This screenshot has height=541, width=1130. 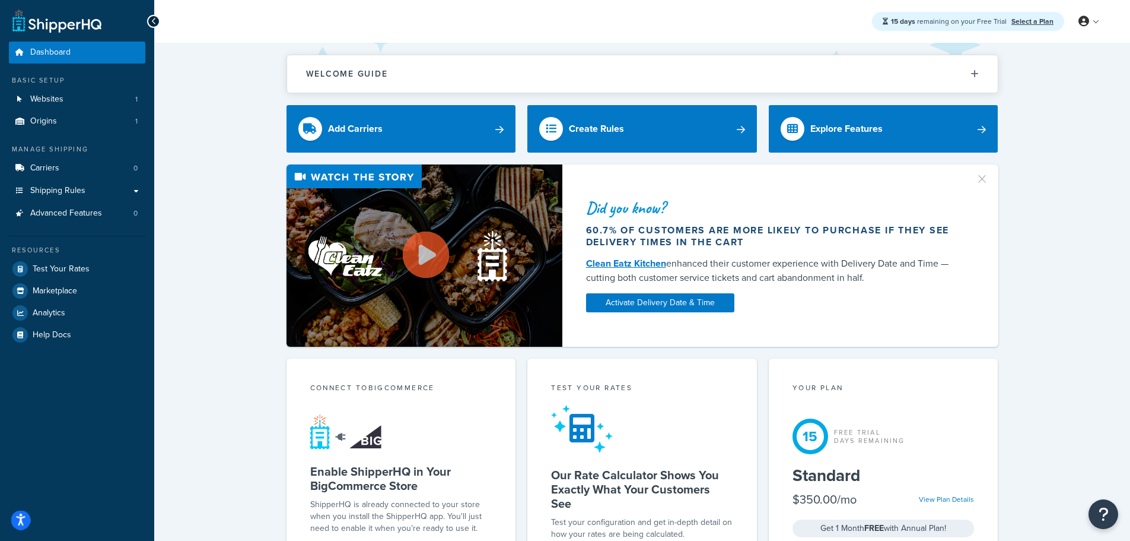 I want to click on a: Dashboard, so click(x=77, y=52).